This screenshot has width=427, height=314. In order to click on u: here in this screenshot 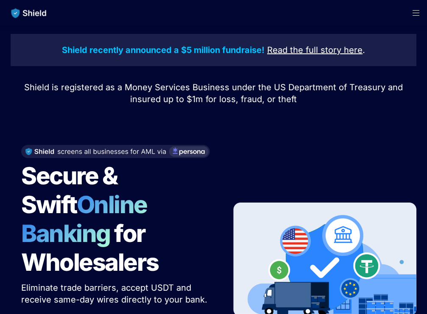, I will do `click(353, 50)`.